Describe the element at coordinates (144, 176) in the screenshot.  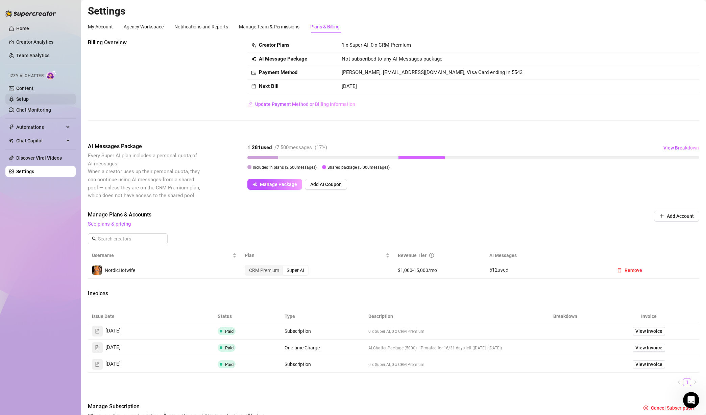
I see `span: Every Super AI plan includes a personal quota of AI messages. When a creator uses up their person...` at that location.